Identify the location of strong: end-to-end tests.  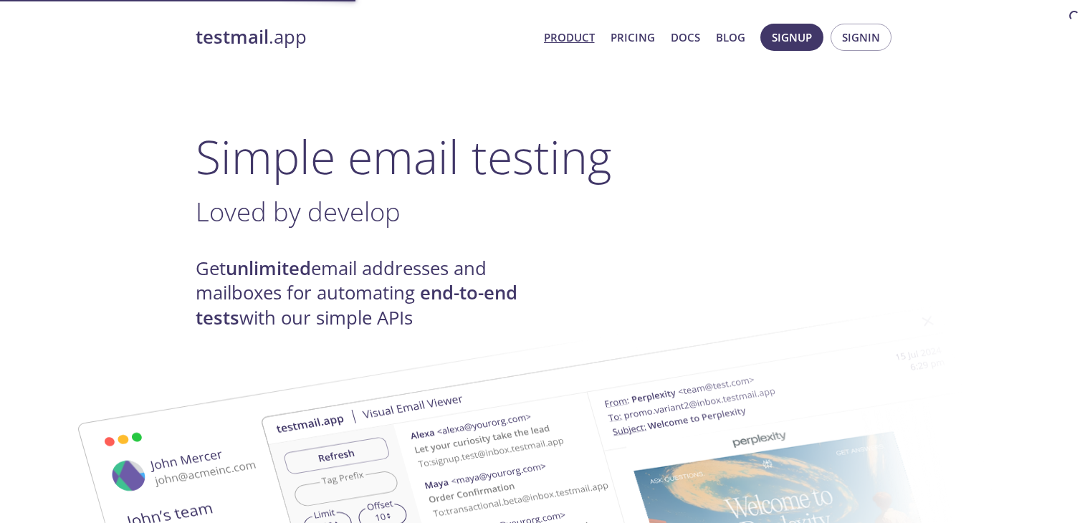
(356, 305).